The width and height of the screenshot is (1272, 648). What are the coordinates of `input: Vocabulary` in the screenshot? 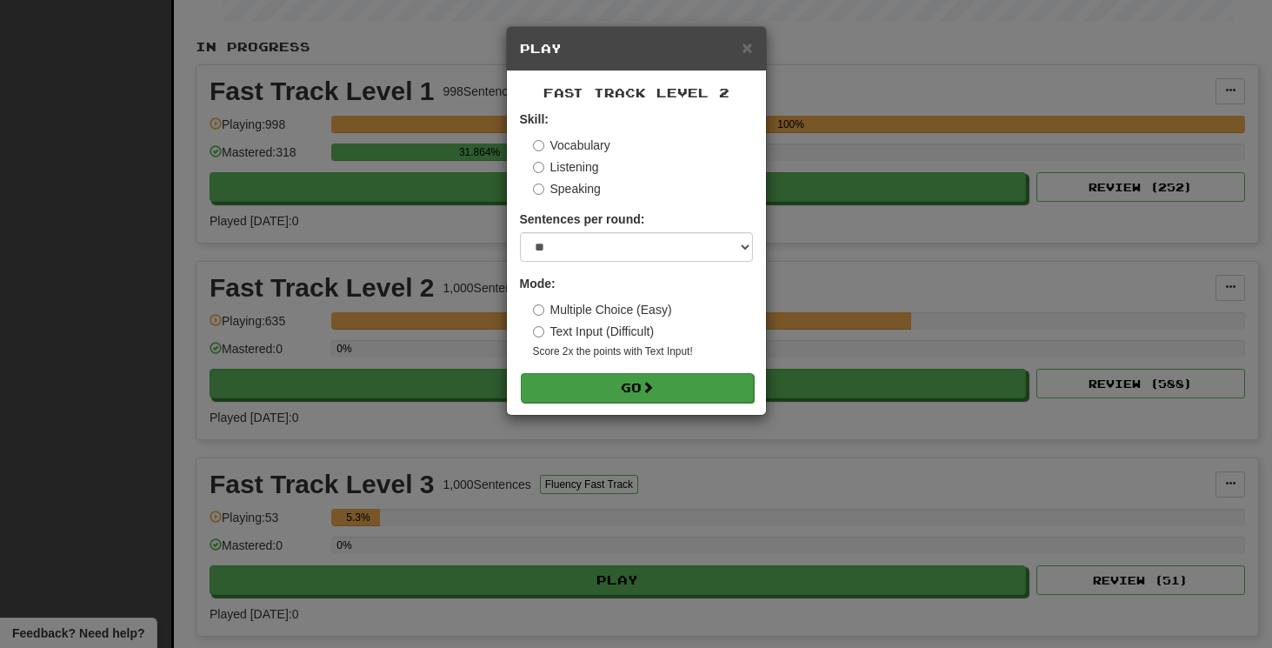 It's located at (538, 145).